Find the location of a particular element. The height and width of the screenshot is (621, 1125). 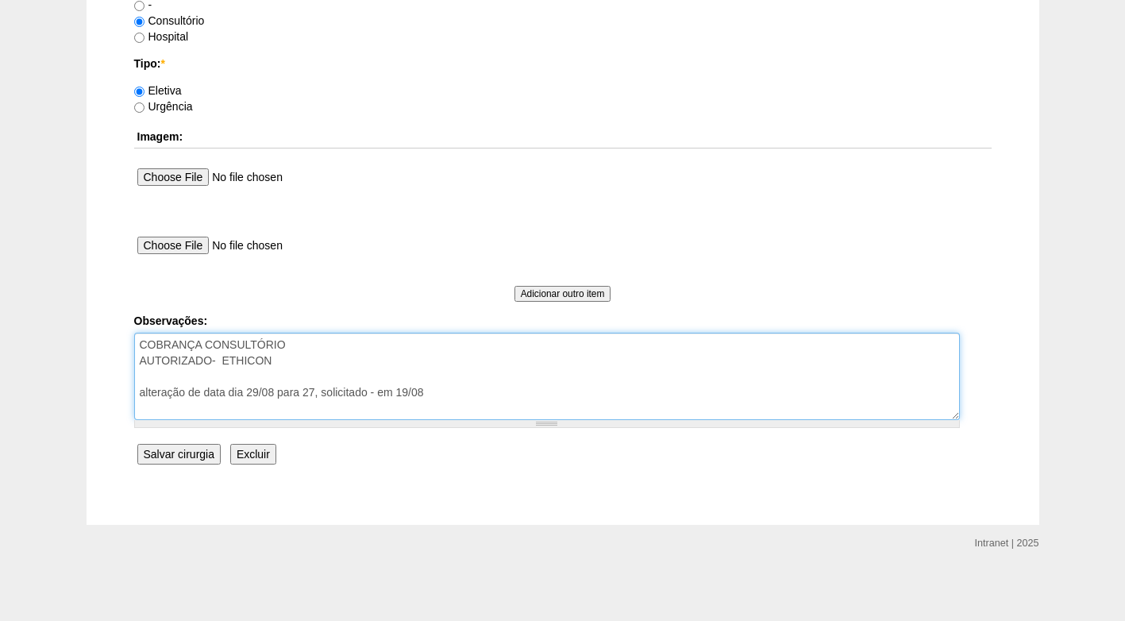

label: Tipo: is located at coordinates (563, 64).